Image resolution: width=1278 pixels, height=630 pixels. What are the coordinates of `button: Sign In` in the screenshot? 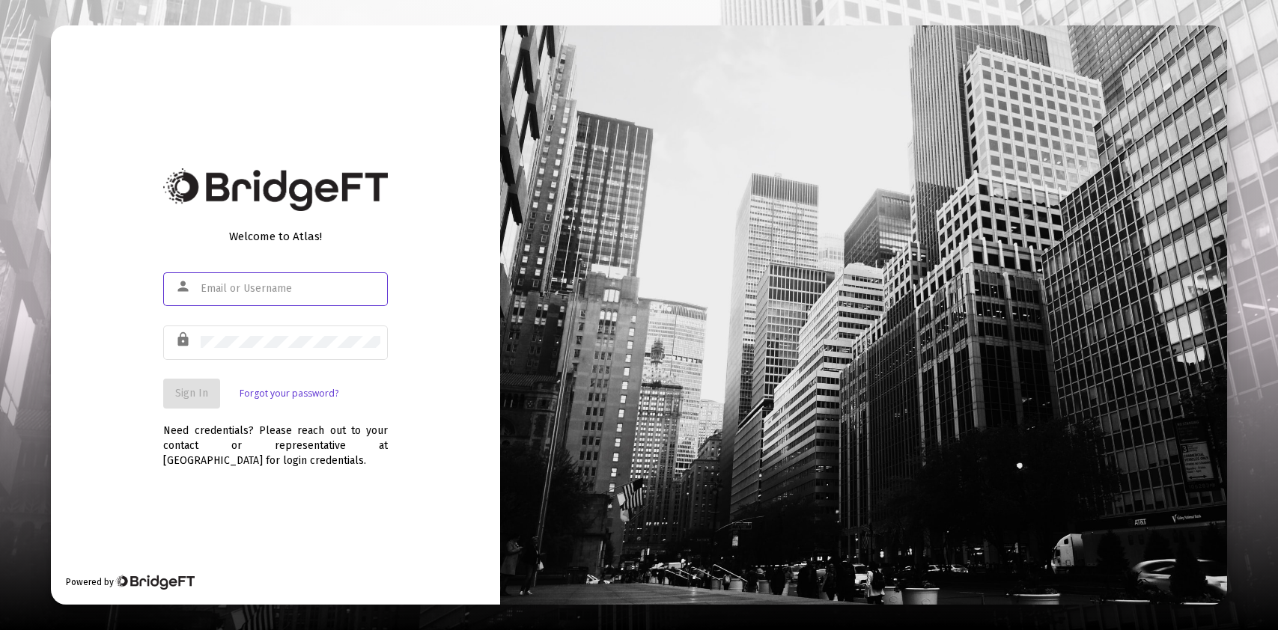 It's located at (192, 394).